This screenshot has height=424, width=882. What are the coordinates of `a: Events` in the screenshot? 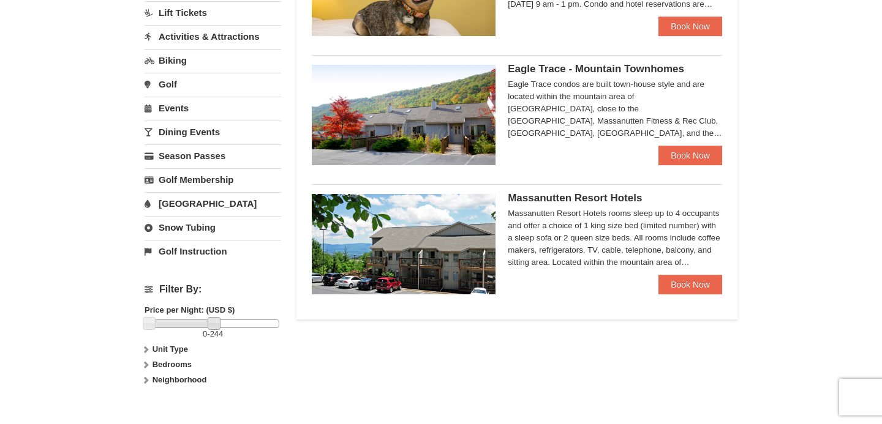 It's located at (213, 108).